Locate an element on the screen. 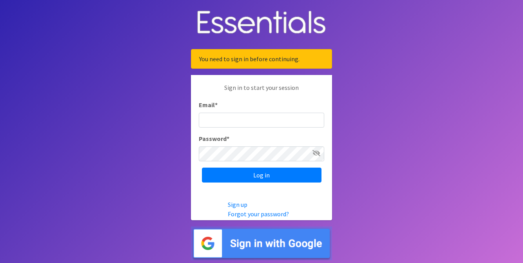 The width and height of the screenshot is (523, 263). a: Forgot your password? is located at coordinates (259, 214).